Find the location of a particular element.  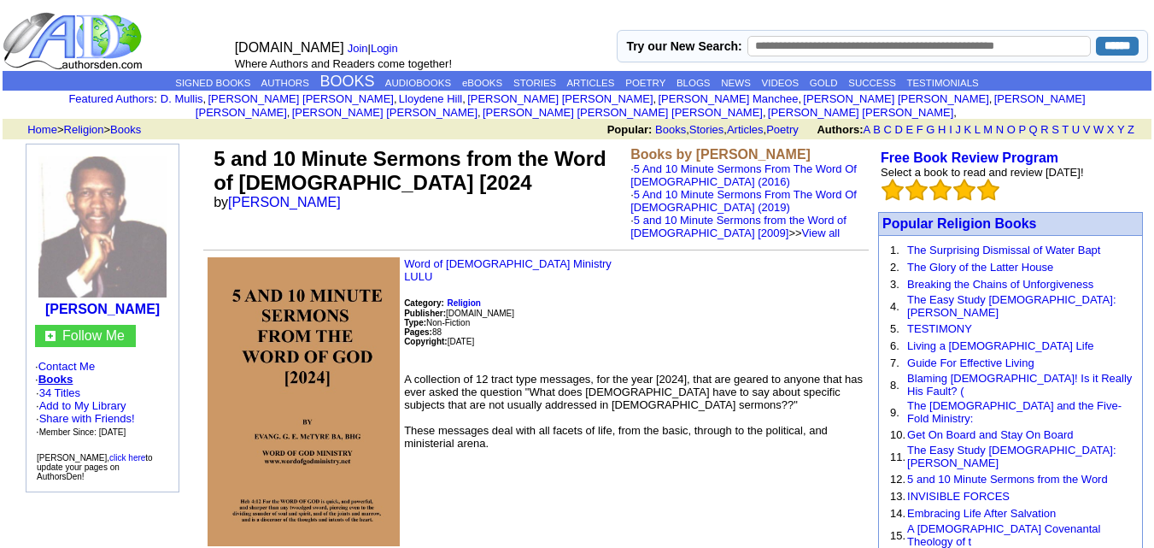

b: Authors: is located at coordinates (840, 129).